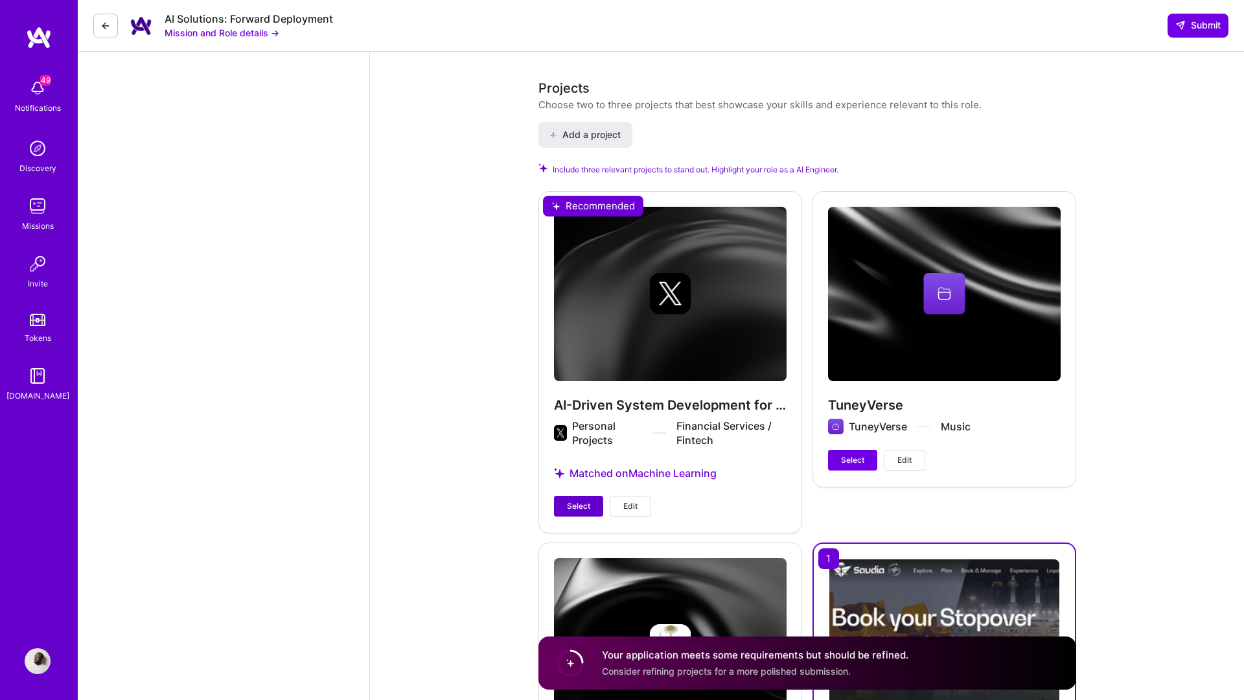 The height and width of the screenshot is (700, 1244). I want to click on img: Company Logo, so click(141, 26).